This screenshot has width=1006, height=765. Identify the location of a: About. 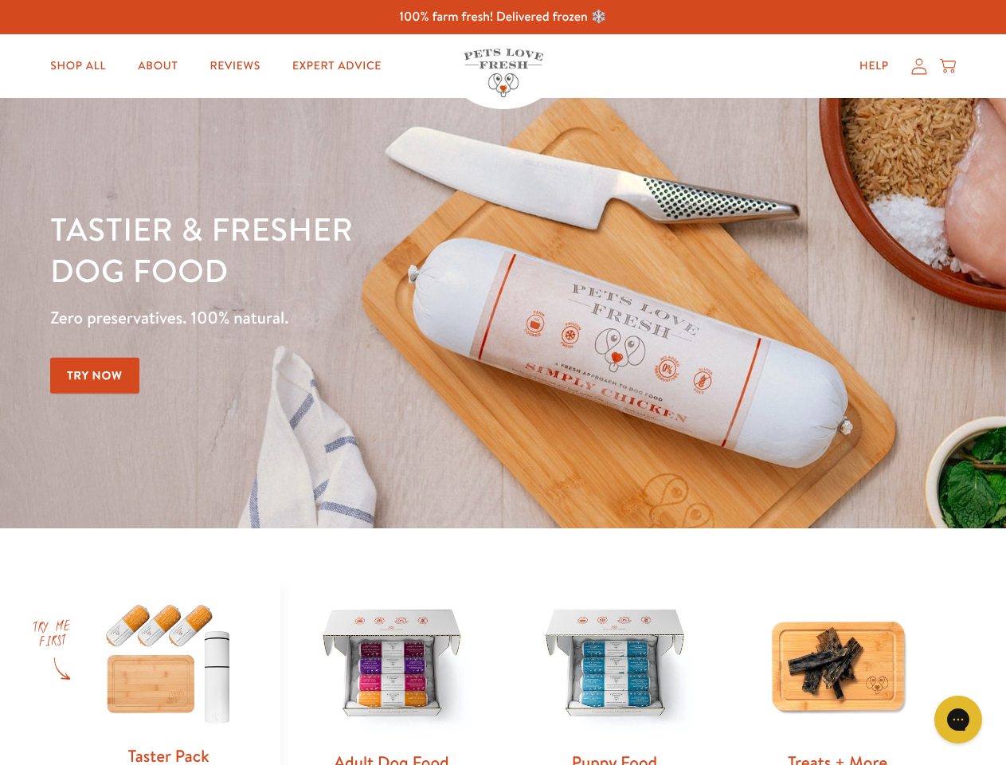
(158, 66).